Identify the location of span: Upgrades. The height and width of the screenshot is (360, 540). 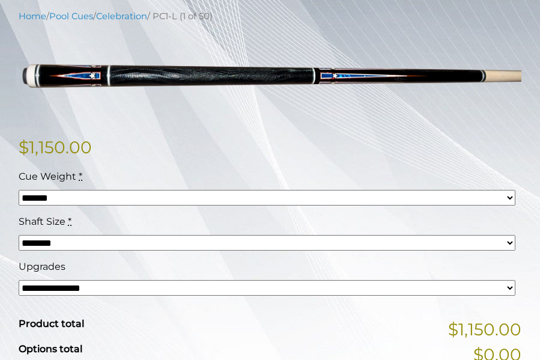
(42, 266).